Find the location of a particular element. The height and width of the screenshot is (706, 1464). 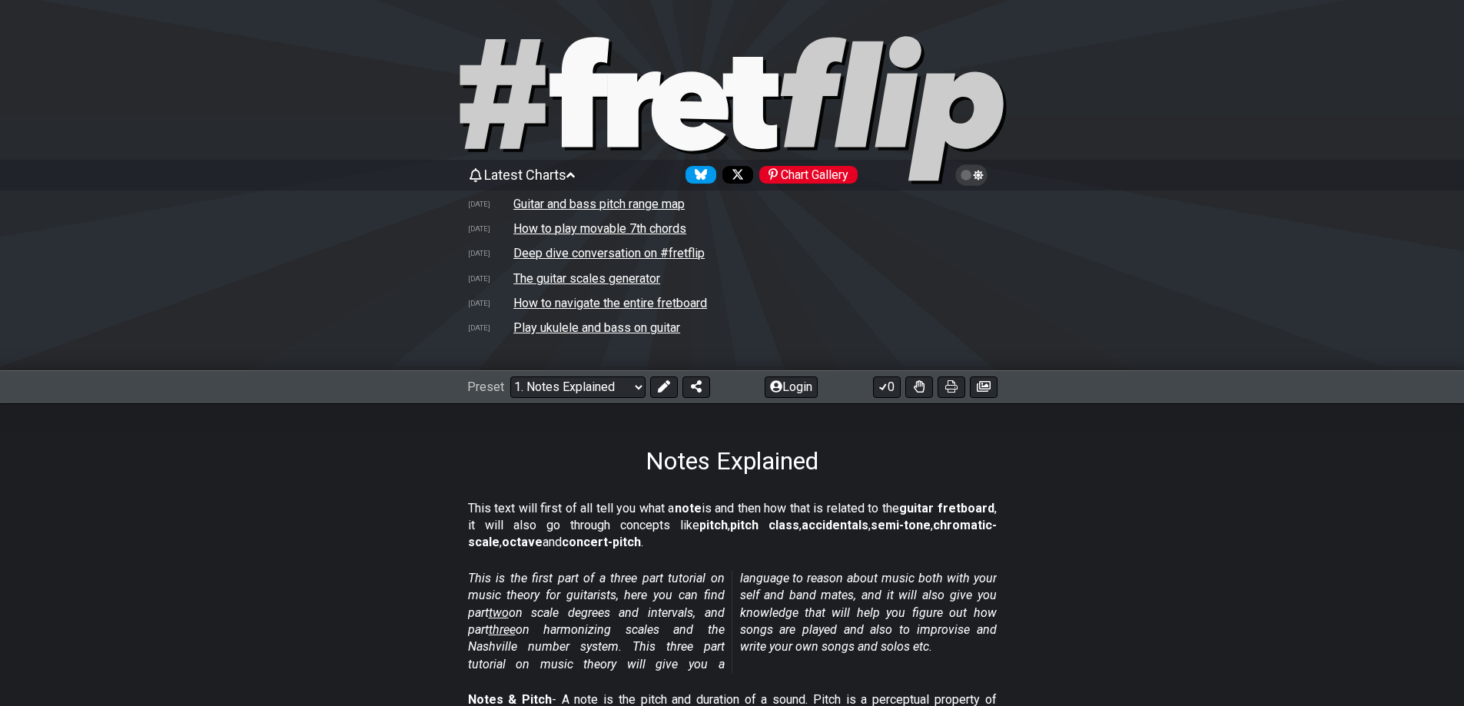

strong: guitar fretboard is located at coordinates (947, 508).